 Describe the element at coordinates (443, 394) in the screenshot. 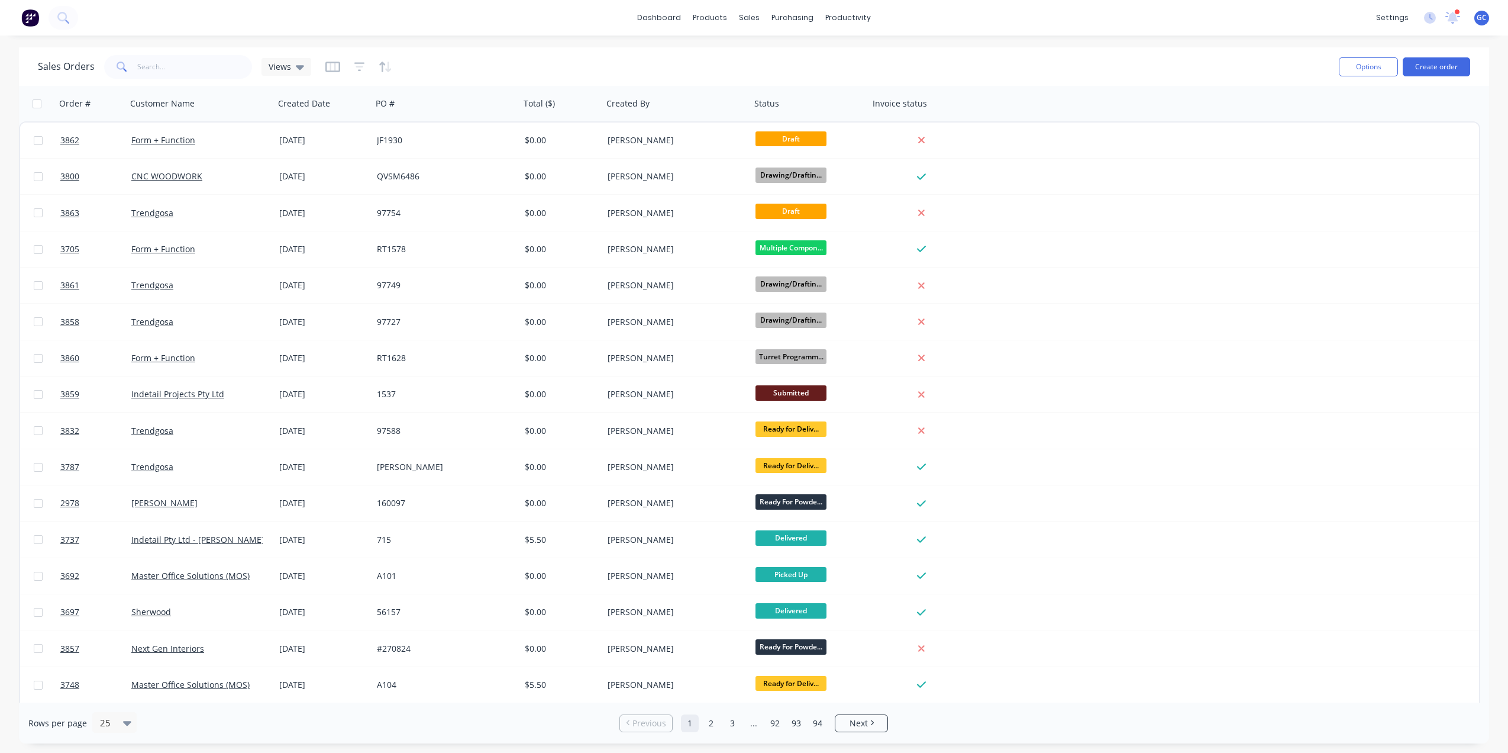

I see `div: 1537` at that location.